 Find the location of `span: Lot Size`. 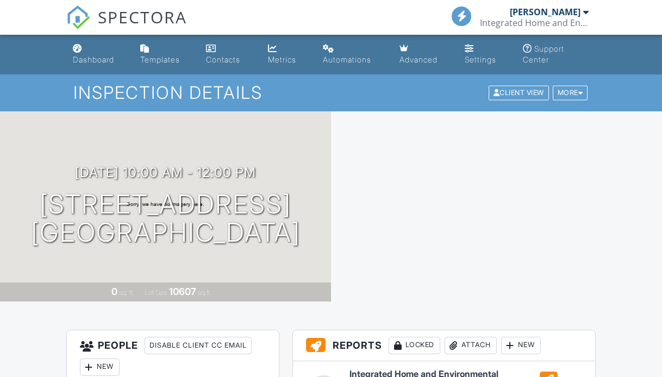

span: Lot Size is located at coordinates (156, 292).